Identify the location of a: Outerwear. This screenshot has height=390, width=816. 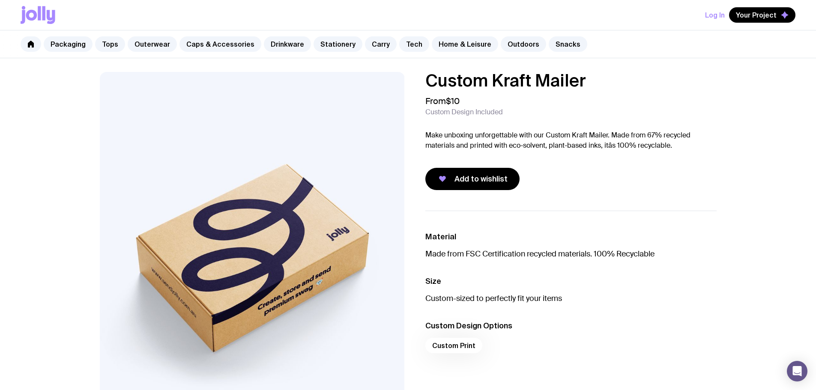
(152, 44).